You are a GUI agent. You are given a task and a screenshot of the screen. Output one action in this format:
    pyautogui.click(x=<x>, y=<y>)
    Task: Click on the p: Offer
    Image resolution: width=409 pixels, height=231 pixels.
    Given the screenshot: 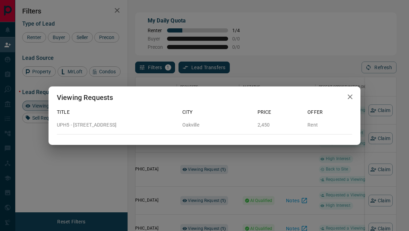 What is the action you would take?
    pyautogui.click(x=330, y=112)
    